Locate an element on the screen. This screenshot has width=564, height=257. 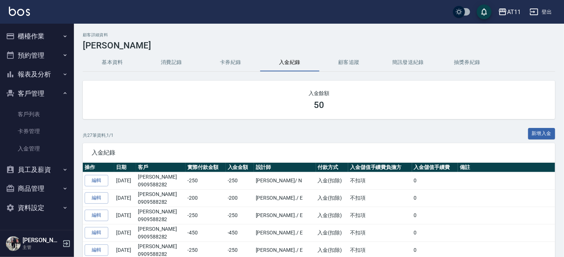
button: 顧客追蹤 is located at coordinates (349, 62).